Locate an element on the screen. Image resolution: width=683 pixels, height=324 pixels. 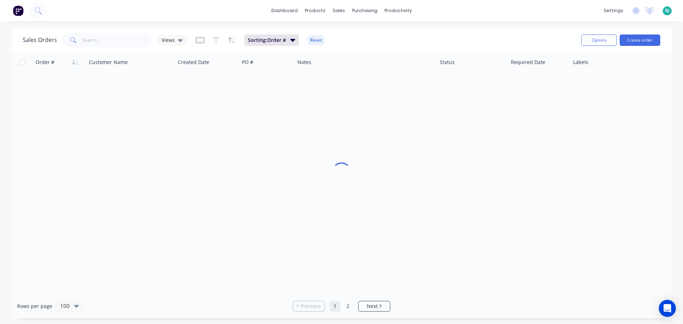
div: productivity is located at coordinates (398, 11).